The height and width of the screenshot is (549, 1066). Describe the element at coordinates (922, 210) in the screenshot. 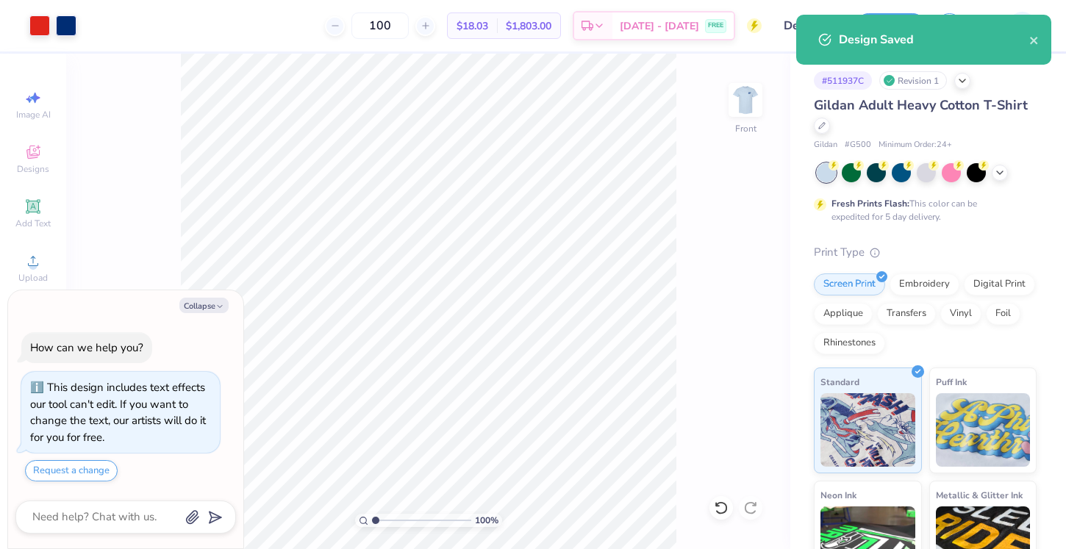

I see `div: This color can be expedited for 5 day delivery.` at that location.